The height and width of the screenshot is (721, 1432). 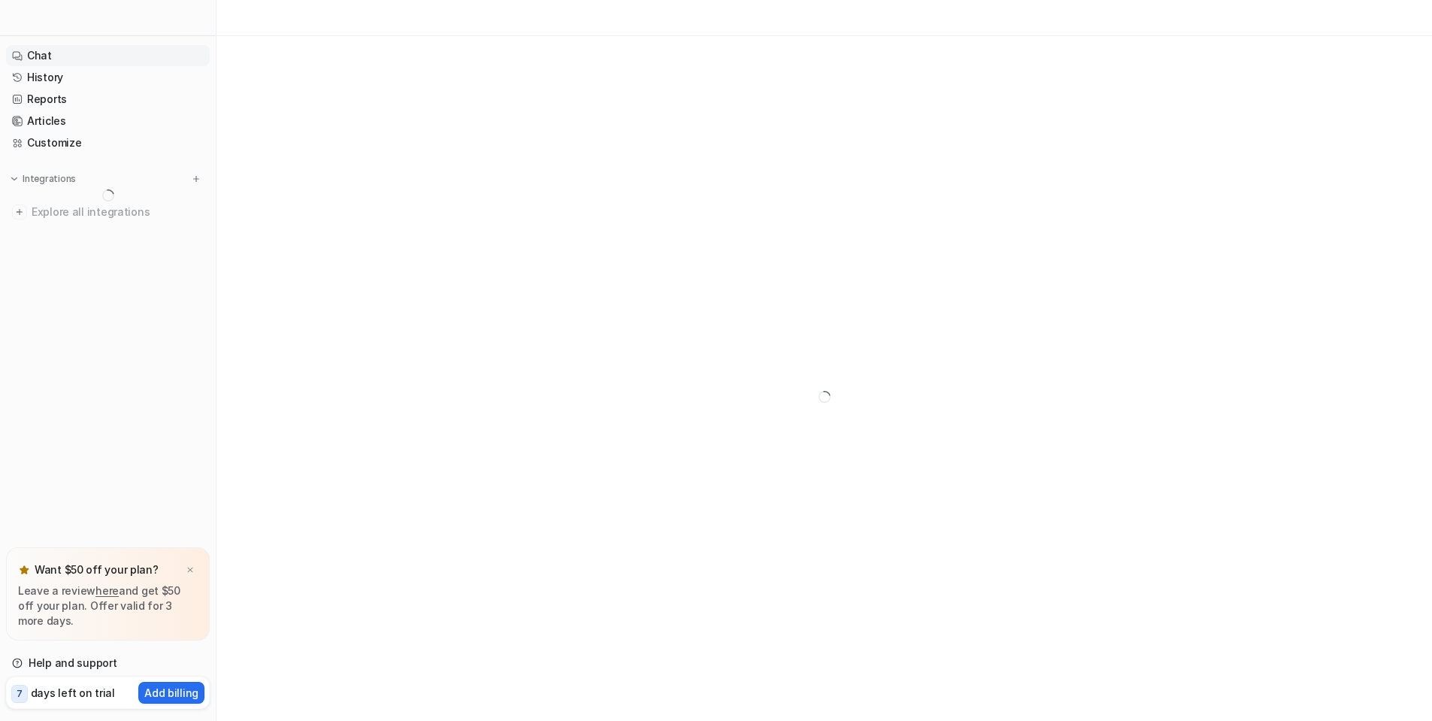 What do you see at coordinates (107, 663) in the screenshot?
I see `a: Help and support` at bounding box center [107, 663].